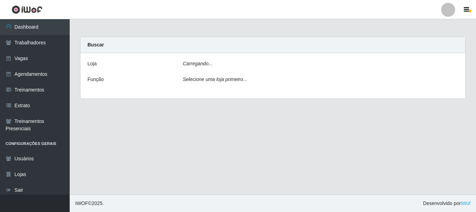  What do you see at coordinates (96, 79) in the screenshot?
I see `label: Função` at bounding box center [96, 79].